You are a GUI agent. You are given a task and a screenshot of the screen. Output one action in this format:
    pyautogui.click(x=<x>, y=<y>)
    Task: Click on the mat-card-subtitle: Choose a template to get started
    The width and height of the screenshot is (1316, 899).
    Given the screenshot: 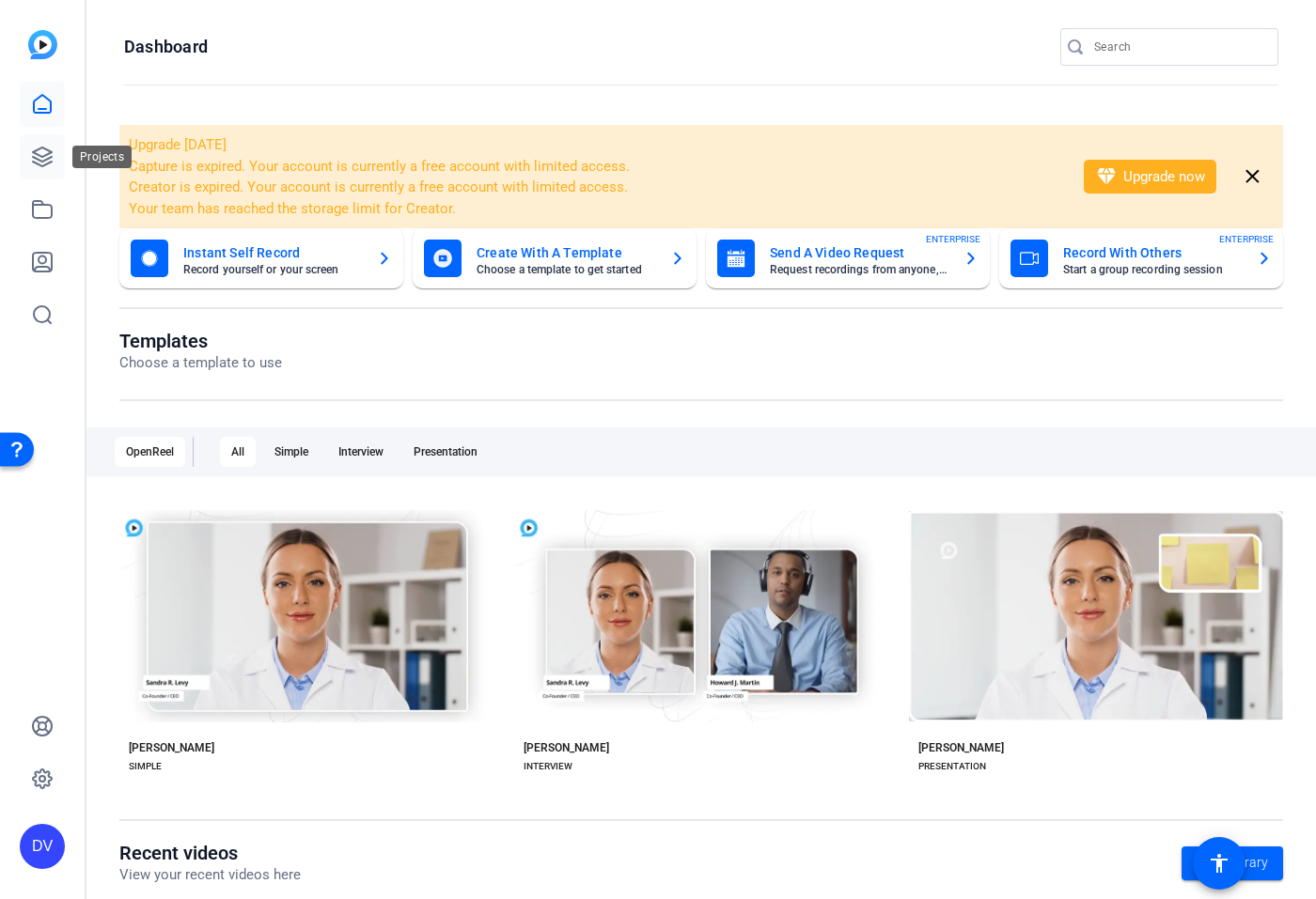 What is the action you would take?
    pyautogui.click(x=566, y=270)
    